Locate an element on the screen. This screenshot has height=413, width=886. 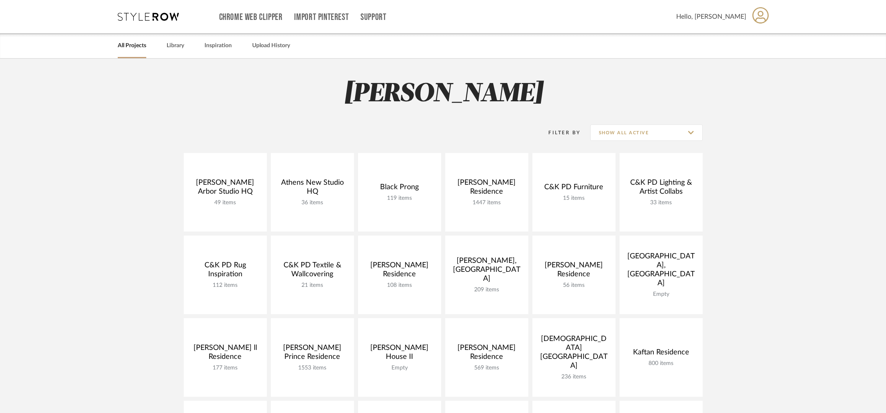
div: Black Prong is located at coordinates (400, 189).